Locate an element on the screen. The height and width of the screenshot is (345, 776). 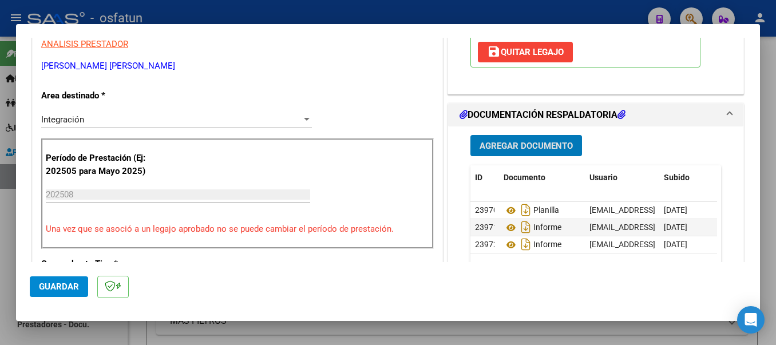
p: Area destinado * is located at coordinates (100, 96).